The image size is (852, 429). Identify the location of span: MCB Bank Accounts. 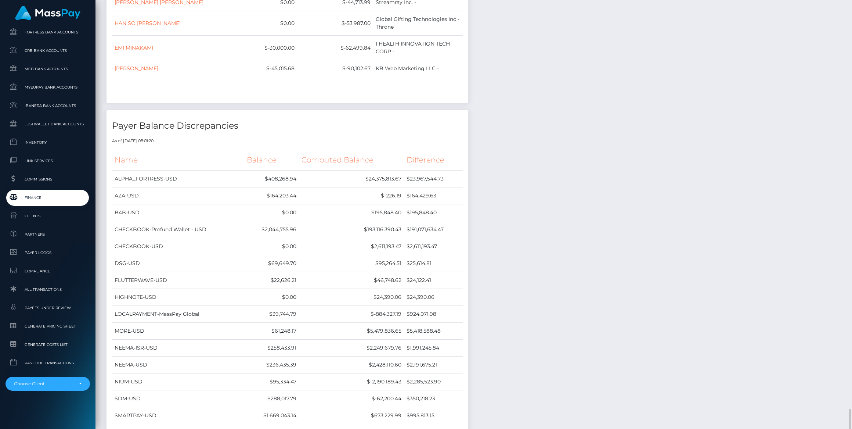
(48, 69).